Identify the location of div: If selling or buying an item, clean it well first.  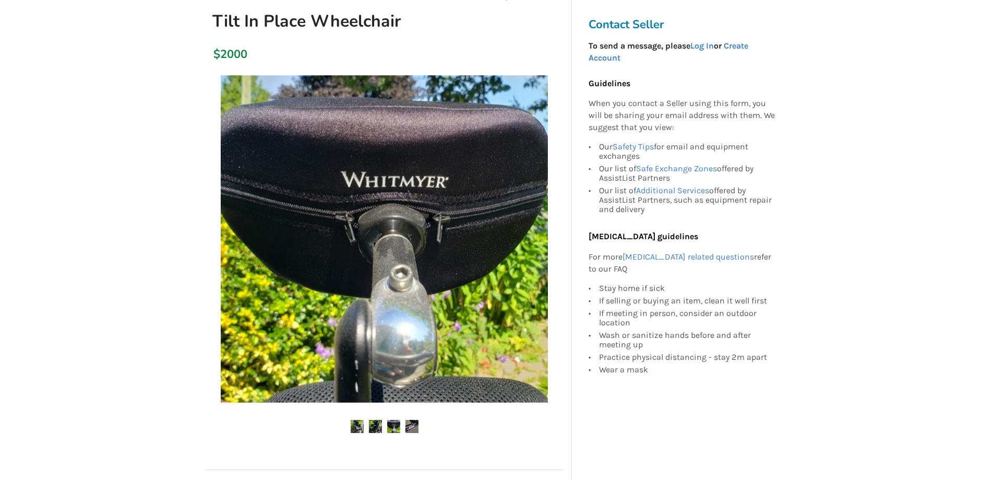
(687, 301).